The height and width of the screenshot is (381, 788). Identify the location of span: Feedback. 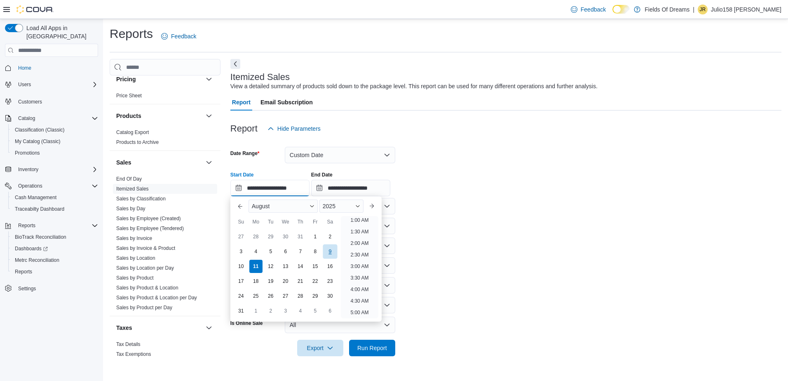
(593, 9).